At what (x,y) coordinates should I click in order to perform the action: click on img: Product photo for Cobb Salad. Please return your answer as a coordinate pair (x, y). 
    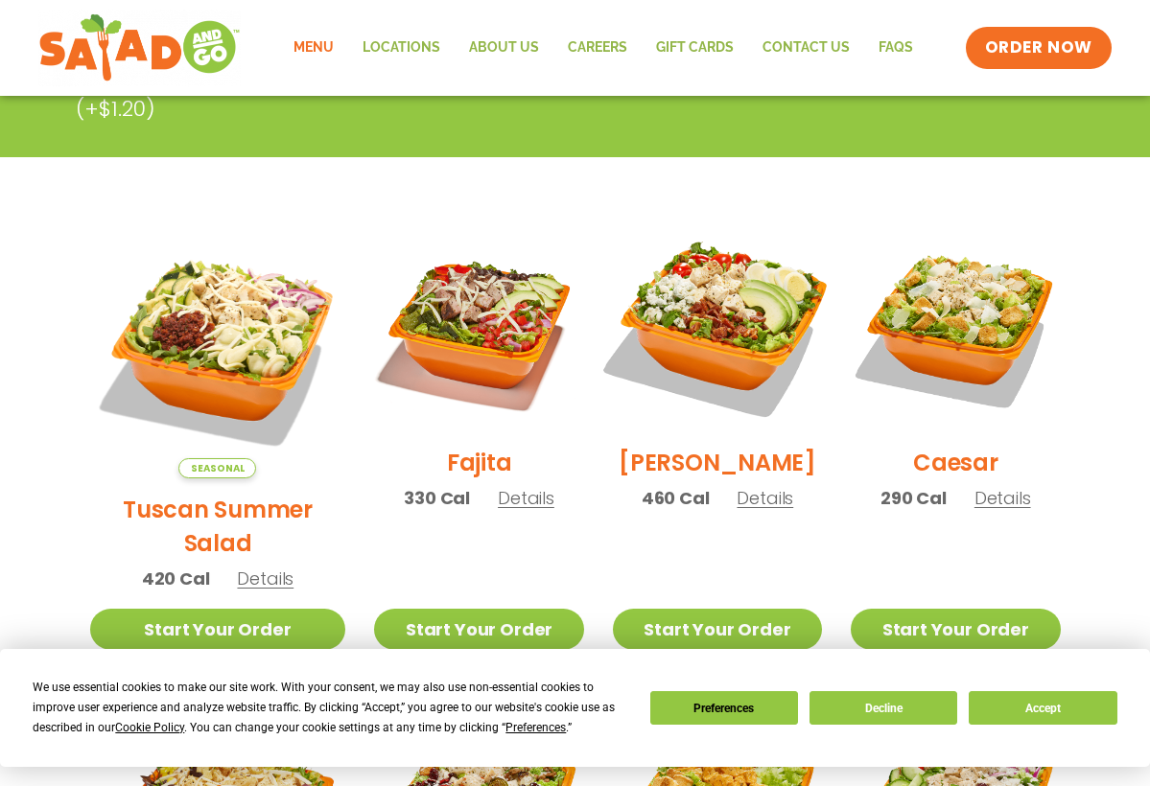
    Looking at the image, I should click on (717, 327).